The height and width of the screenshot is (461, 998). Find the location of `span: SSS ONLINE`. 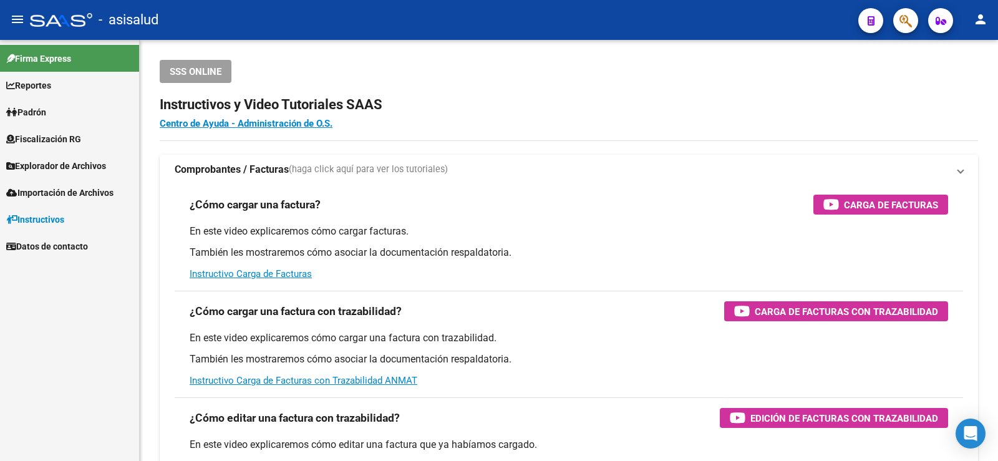

span: SSS ONLINE is located at coordinates (195, 72).